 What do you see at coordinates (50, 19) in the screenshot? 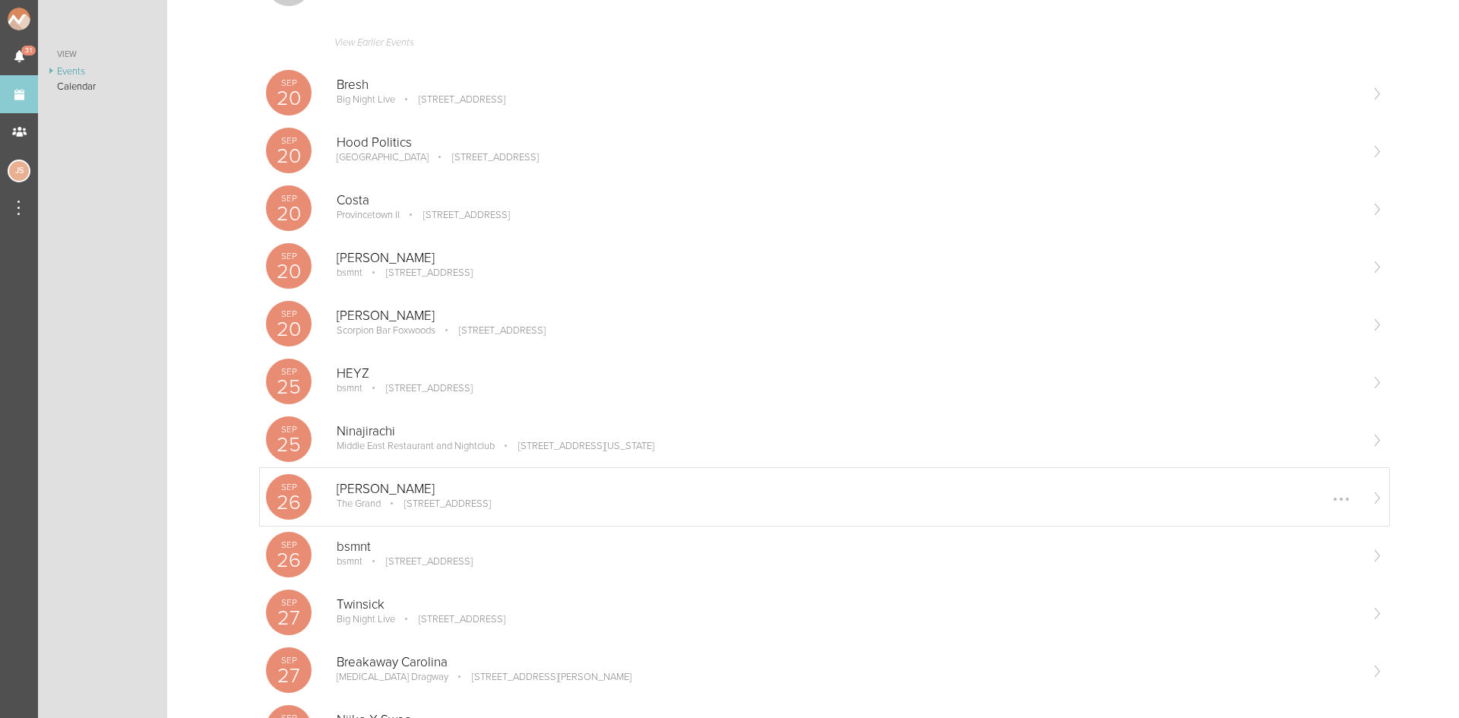
I see `img: NOMAD` at bounding box center [50, 19].